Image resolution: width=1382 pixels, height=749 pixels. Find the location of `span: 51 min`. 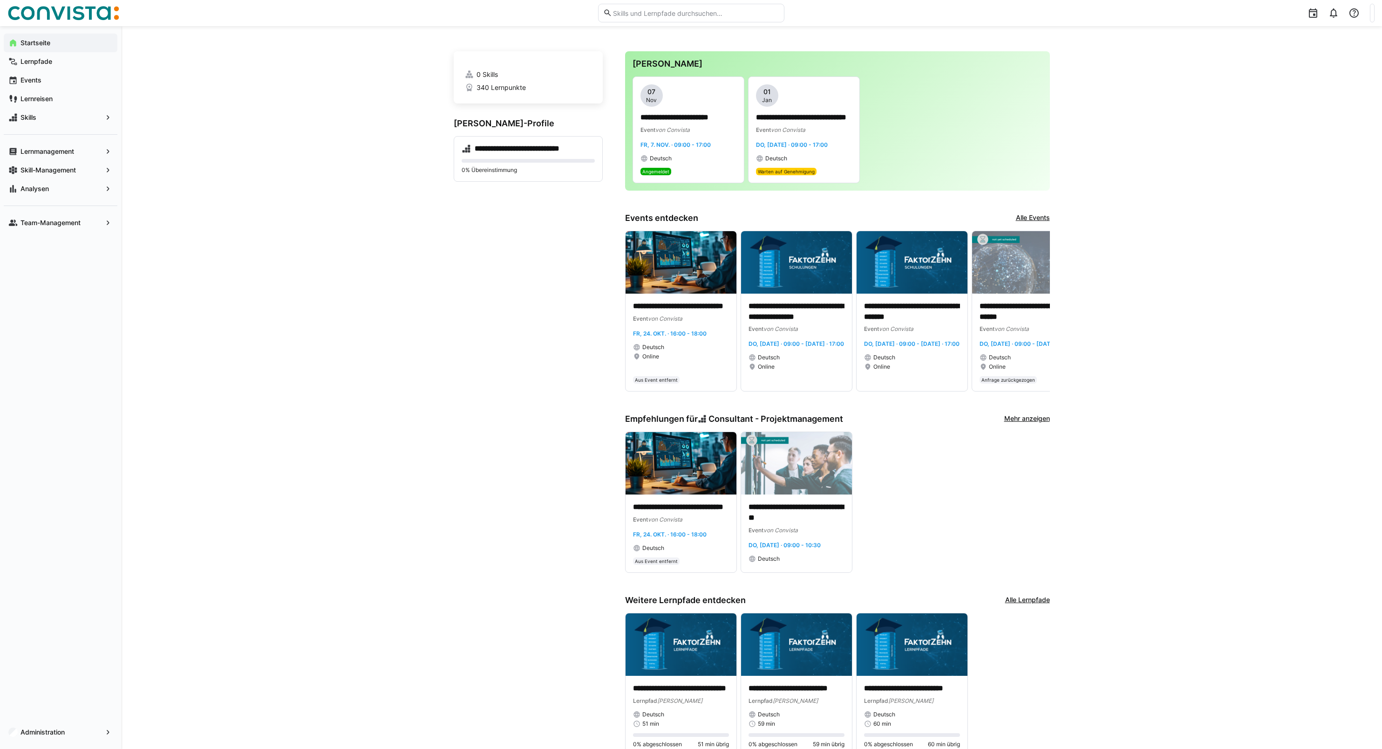

span: 51 min is located at coordinates (651, 724).